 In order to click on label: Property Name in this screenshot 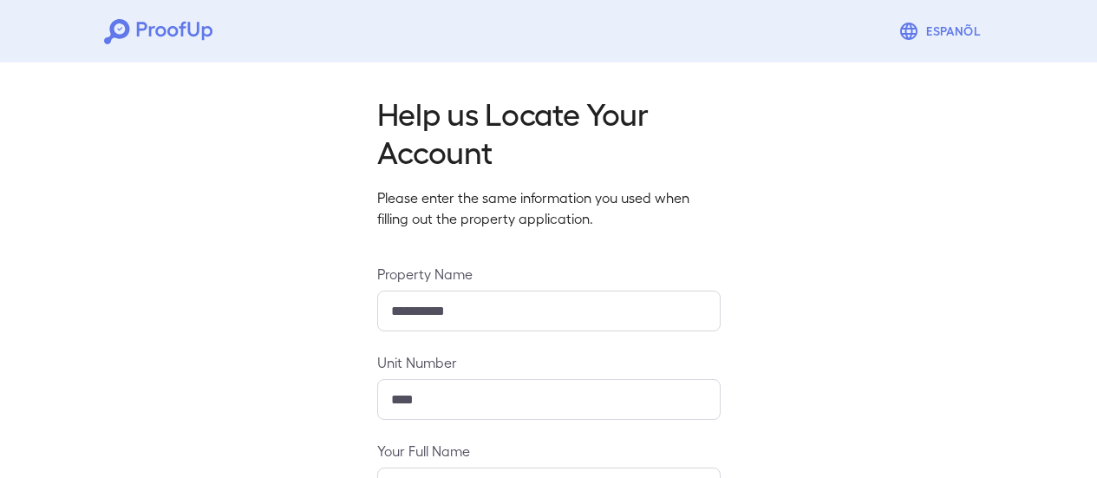, I will do `click(549, 273)`.